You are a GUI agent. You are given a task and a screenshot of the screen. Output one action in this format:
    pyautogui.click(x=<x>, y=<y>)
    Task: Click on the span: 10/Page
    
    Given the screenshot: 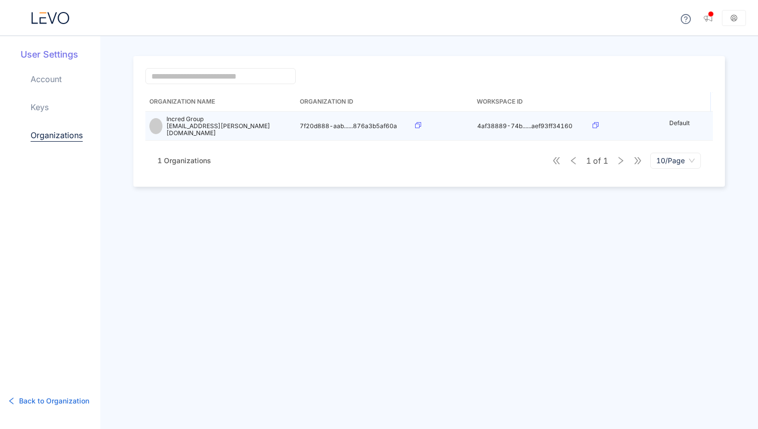 What is the action you would take?
    pyautogui.click(x=675, y=161)
    